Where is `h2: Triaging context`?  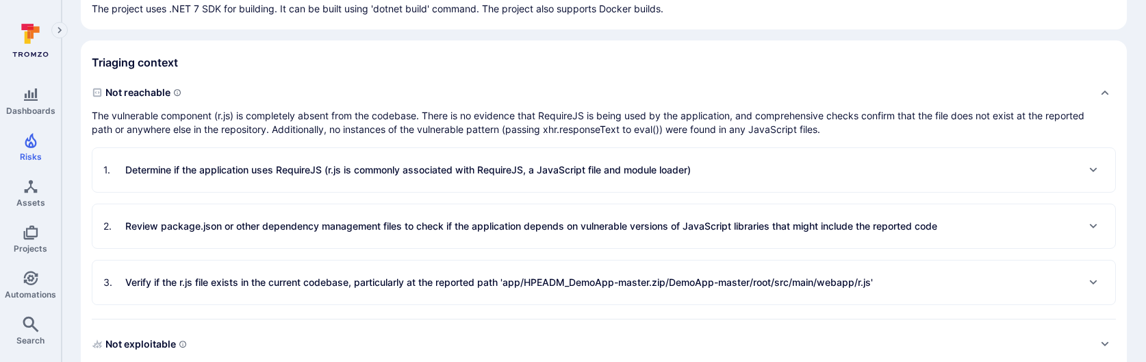 h2: Triaging context is located at coordinates (135, 62).